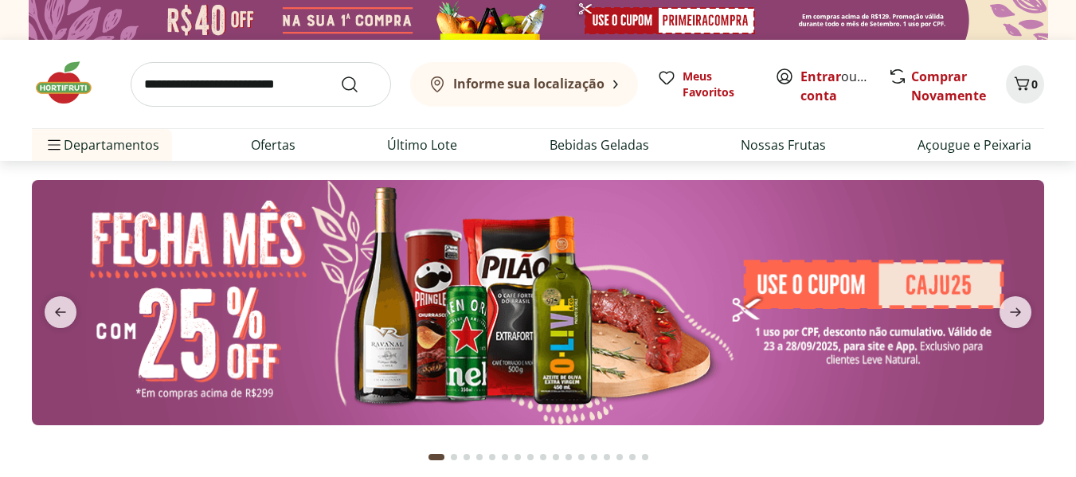 The width and height of the screenshot is (1076, 477). What do you see at coordinates (538, 303) in the screenshot?
I see `img: banana` at bounding box center [538, 303].